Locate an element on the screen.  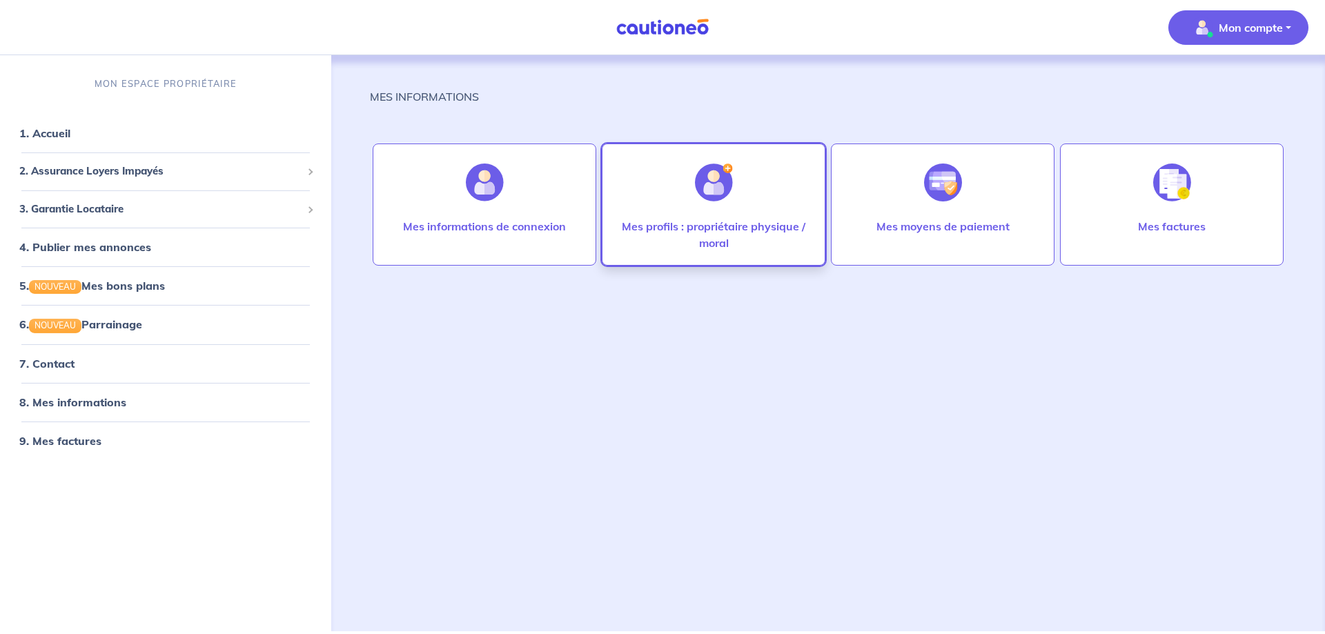
a: 5.NOUVEAUMes bons plans is located at coordinates (92, 286).